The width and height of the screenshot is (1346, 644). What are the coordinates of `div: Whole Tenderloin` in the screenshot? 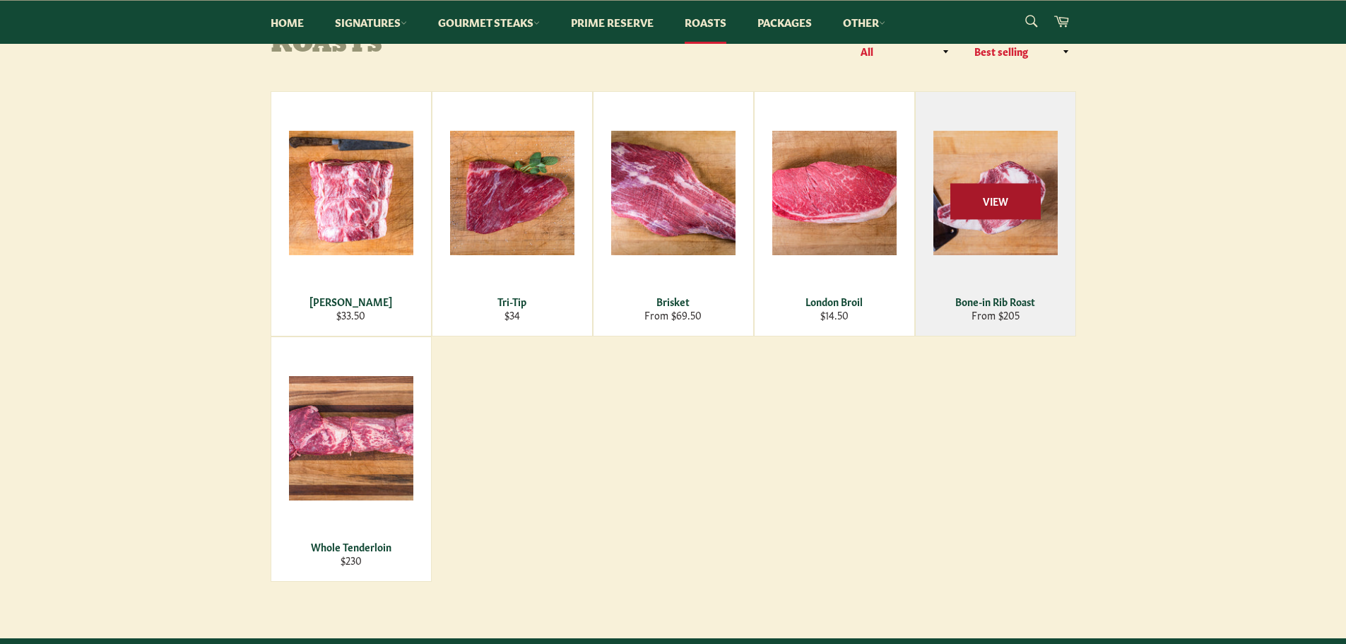 It's located at (351, 546).